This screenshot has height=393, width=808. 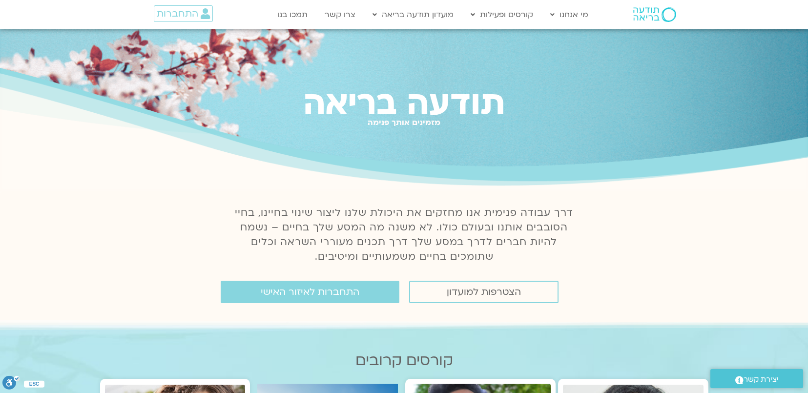 What do you see at coordinates (757, 378) in the screenshot?
I see `a: יצירת קשר` at bounding box center [757, 378].